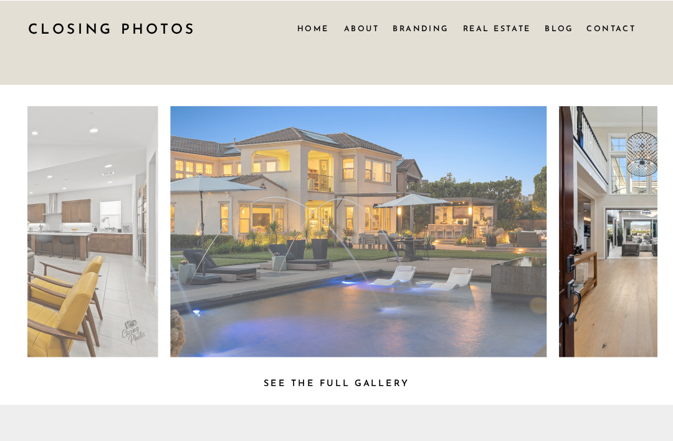  Describe the element at coordinates (361, 28) in the screenshot. I see `a: About` at that location.